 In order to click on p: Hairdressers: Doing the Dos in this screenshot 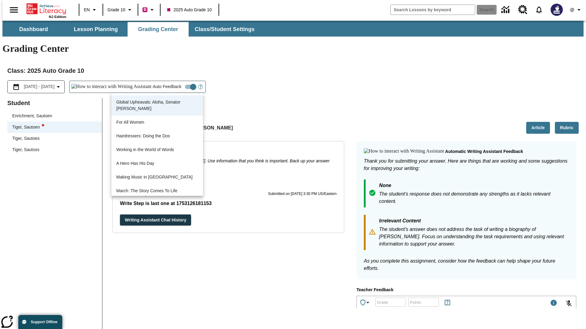, I will do `click(143, 136)`.